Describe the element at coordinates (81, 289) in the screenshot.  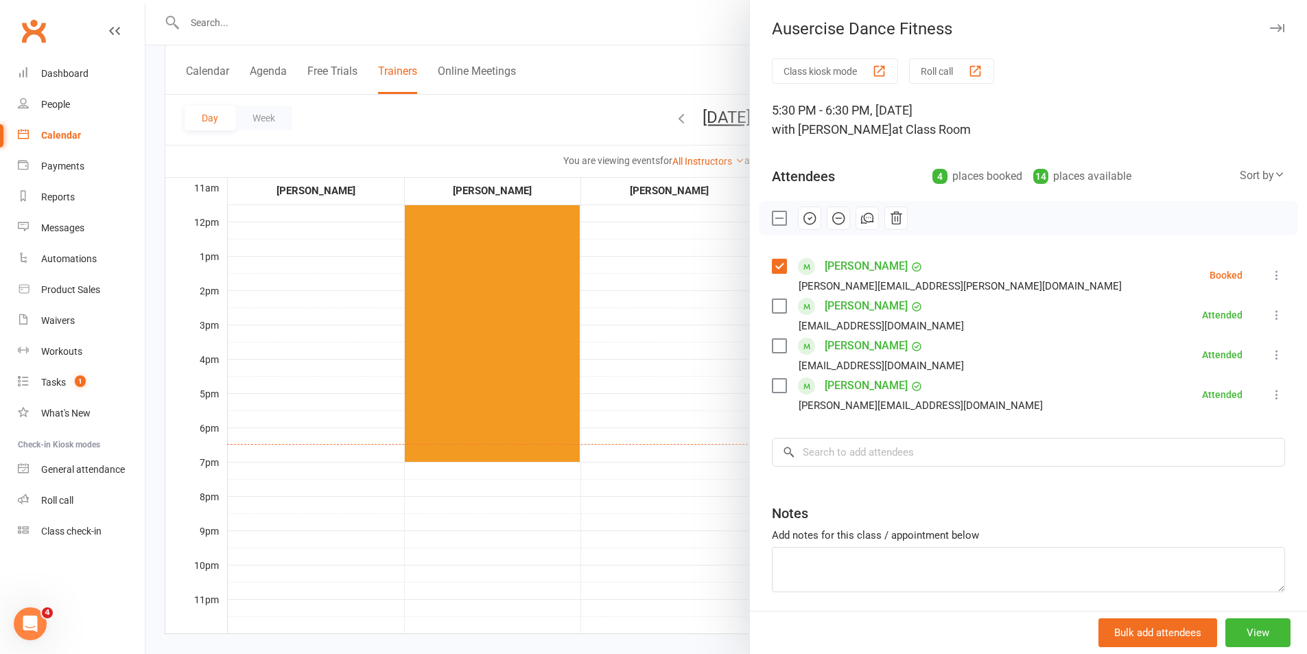
I see `a: Product Sales` at that location.